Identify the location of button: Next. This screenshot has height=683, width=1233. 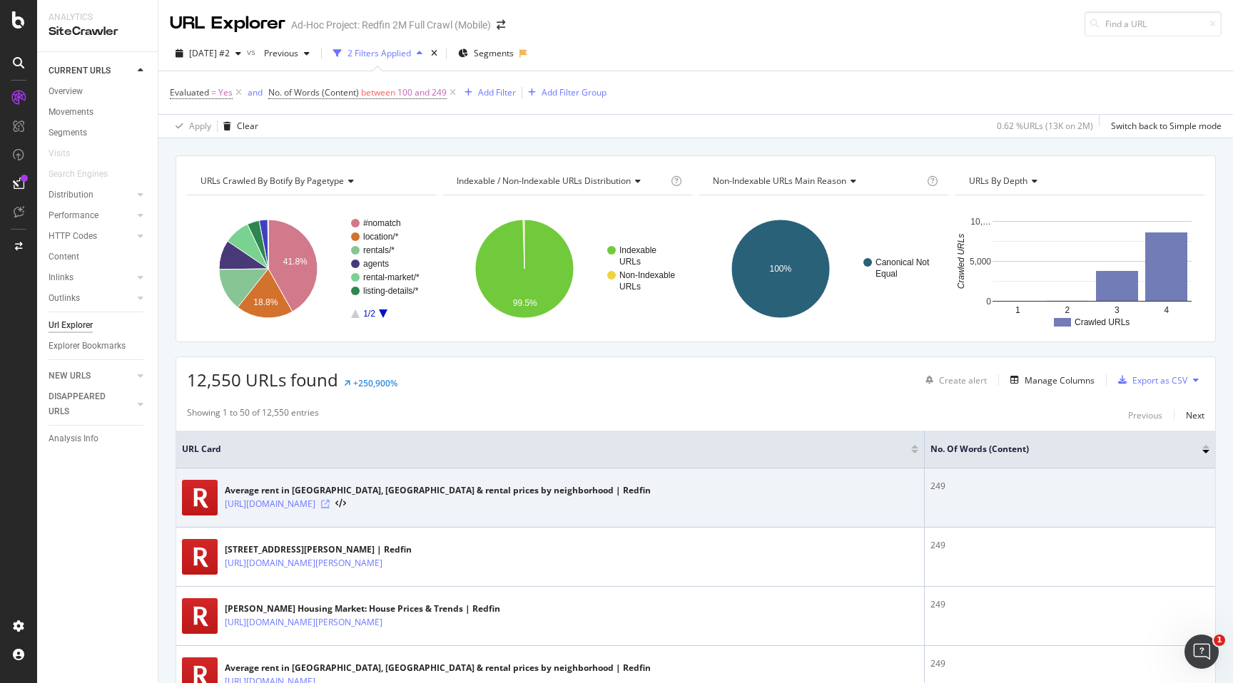
(1195, 415).